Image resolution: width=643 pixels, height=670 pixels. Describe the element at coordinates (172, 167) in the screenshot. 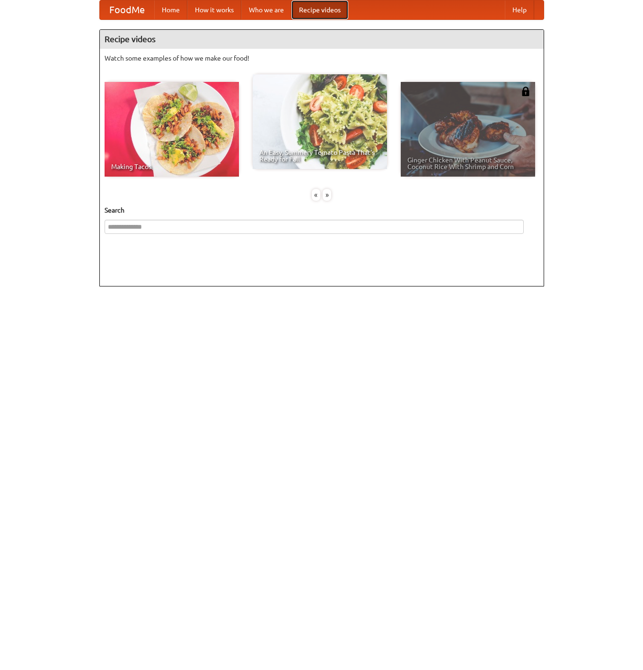

I see `span: Making Tacos` at that location.